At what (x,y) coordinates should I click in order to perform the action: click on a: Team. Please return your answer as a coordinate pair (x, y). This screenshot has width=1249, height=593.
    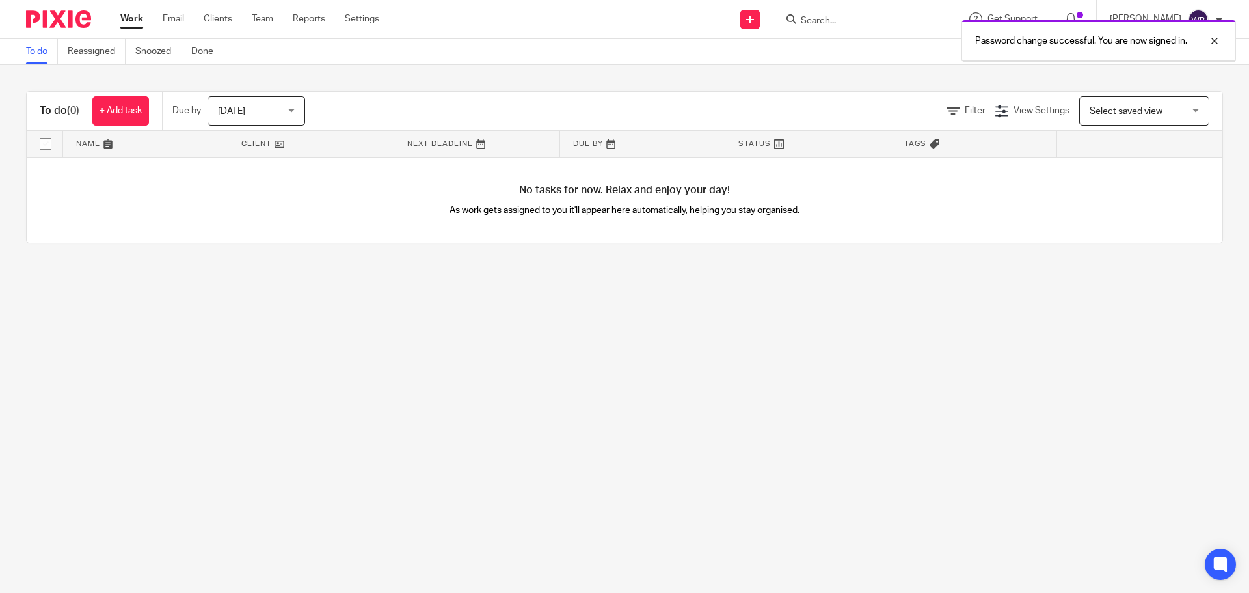
    Looking at the image, I should click on (262, 19).